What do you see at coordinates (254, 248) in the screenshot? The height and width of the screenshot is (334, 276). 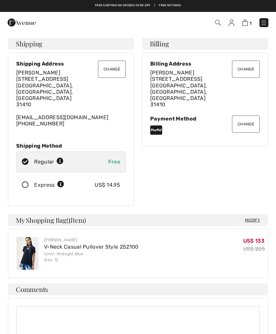 I see `s: US$ 205` at bounding box center [254, 248].